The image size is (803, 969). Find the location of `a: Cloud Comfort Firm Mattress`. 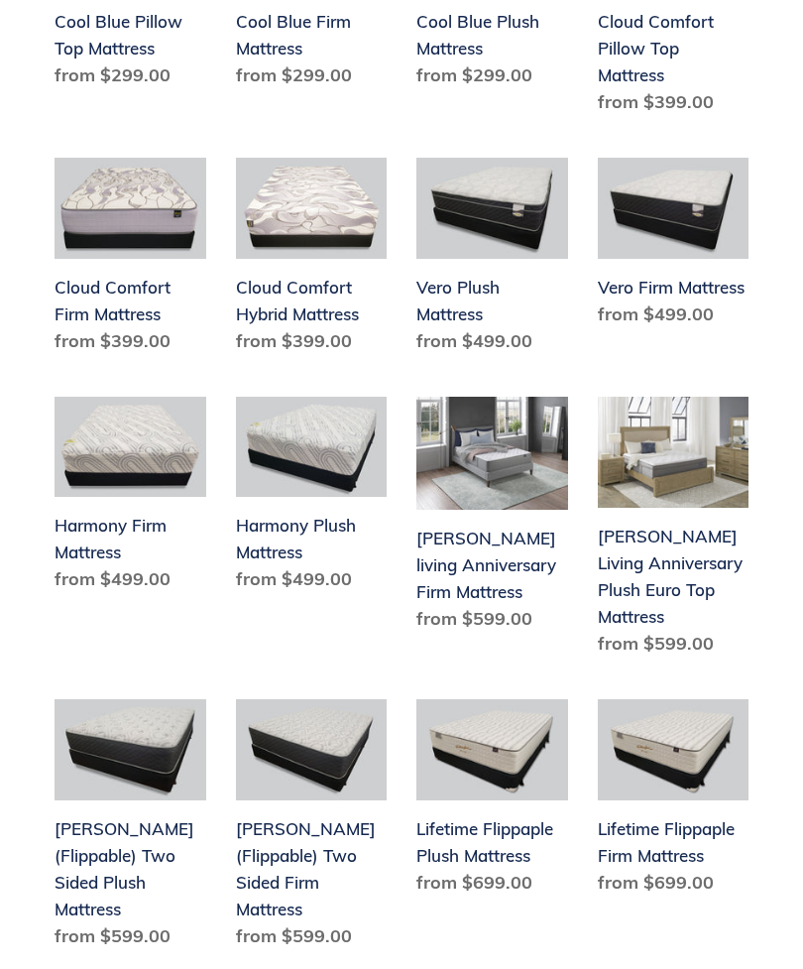

a: Cloud Comfort Firm Mattress is located at coordinates (130, 260).